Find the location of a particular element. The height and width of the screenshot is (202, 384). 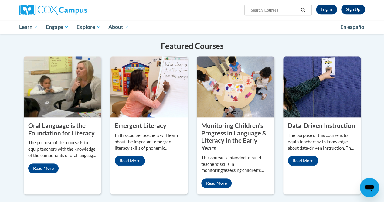

img: Emergent Literacy is located at coordinates (149, 87).